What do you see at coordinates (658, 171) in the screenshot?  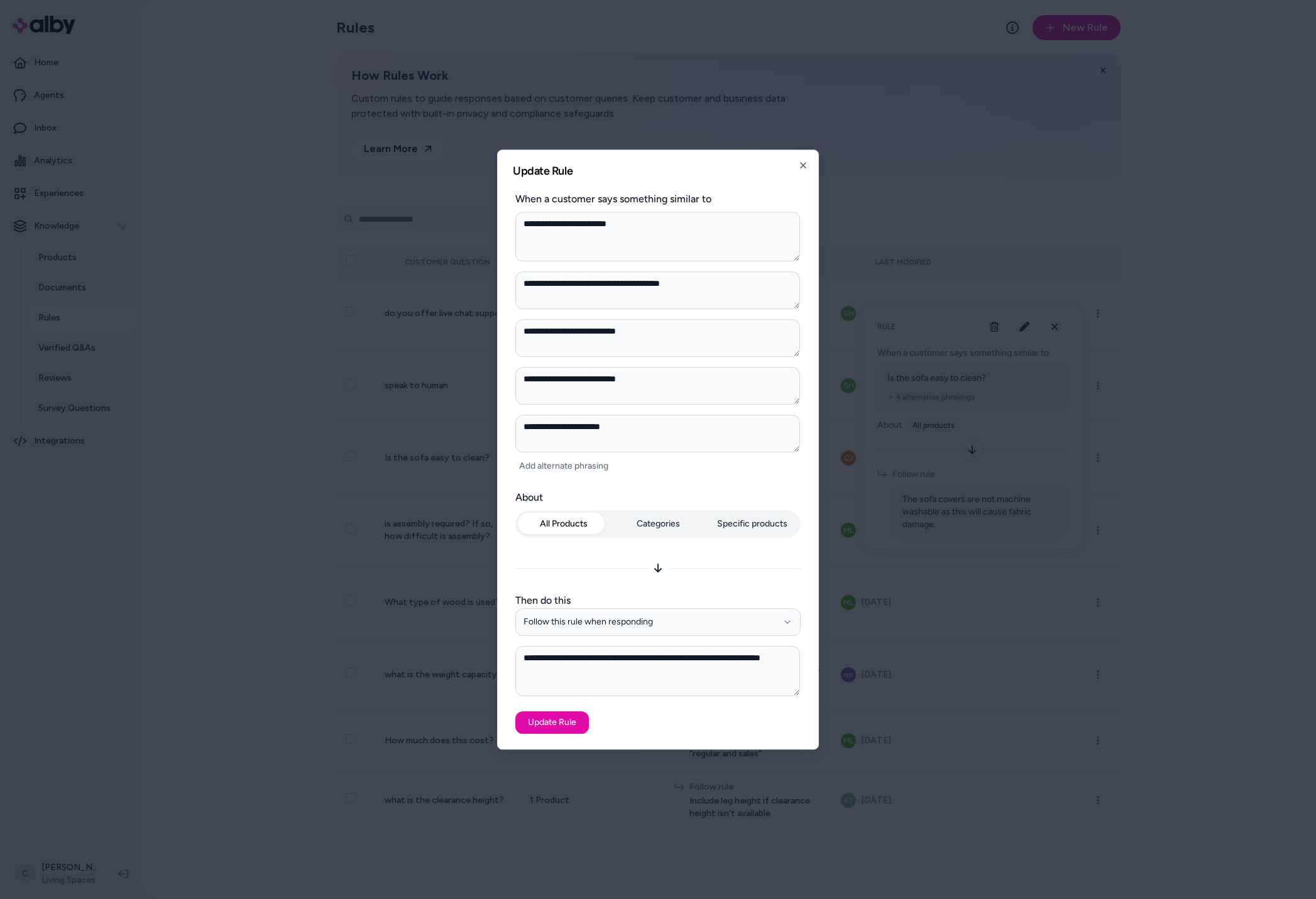 I see `h2: Update Rule` at bounding box center [658, 171].